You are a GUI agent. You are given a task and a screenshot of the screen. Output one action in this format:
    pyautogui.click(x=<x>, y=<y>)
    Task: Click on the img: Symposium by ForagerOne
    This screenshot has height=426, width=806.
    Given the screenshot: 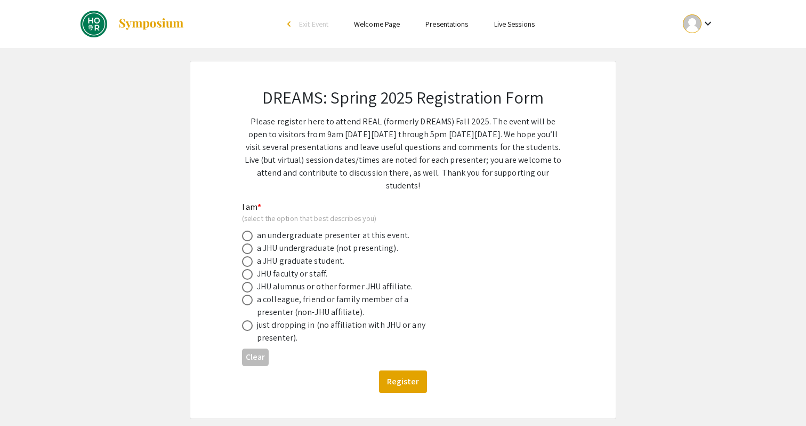 What is the action you would take?
    pyautogui.click(x=151, y=24)
    